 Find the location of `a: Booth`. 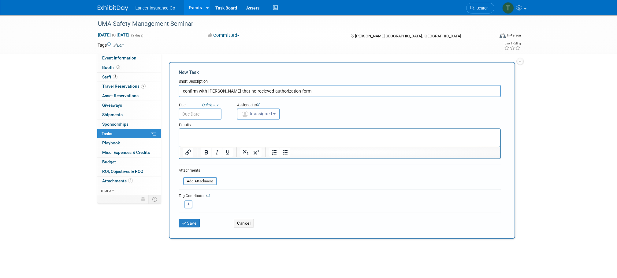

a: Booth is located at coordinates (129, 68).